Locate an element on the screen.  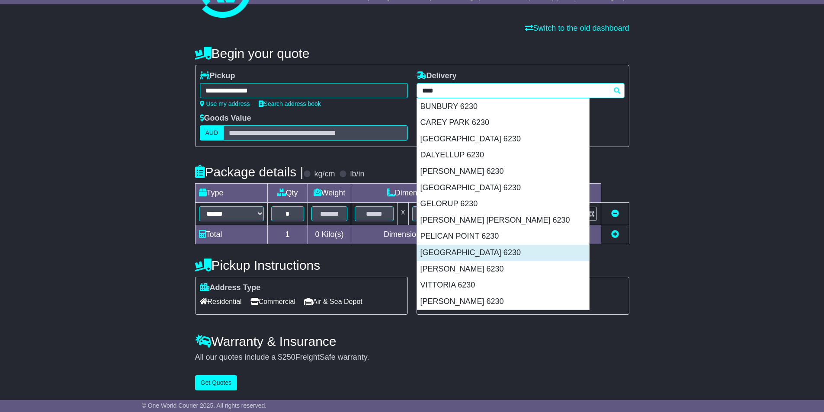
td: x is located at coordinates (403, 214).